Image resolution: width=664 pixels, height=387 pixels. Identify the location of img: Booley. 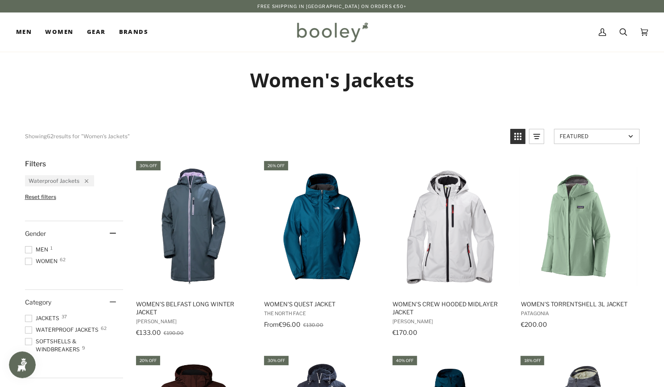
(332, 32).